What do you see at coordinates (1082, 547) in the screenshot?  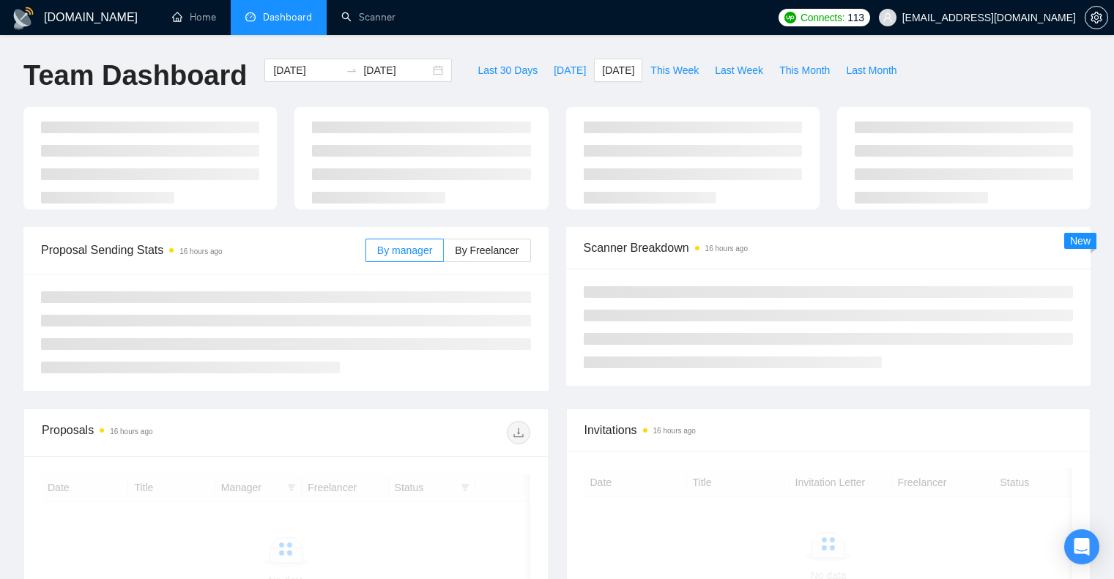 I see `div: Open Intercom Messenger` at bounding box center [1082, 547].